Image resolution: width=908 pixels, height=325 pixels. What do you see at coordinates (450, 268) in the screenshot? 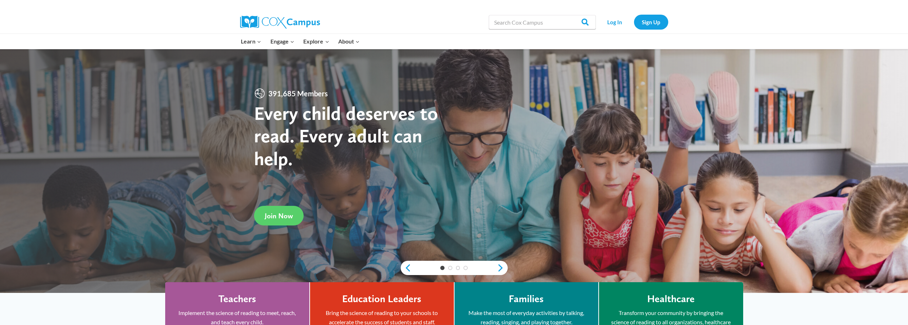
I see `a: 2` at bounding box center [450, 268].